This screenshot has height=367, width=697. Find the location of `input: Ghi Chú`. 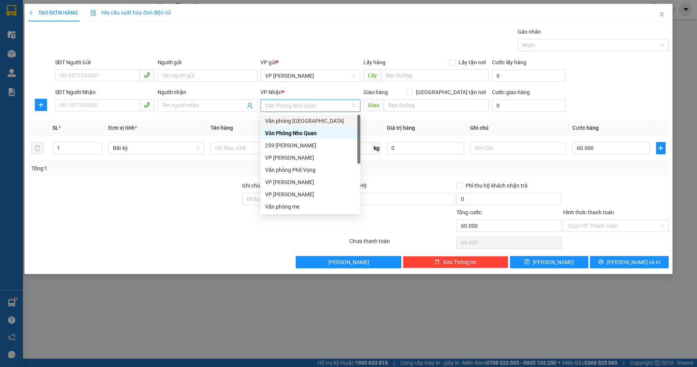

input: Ghi Chú is located at coordinates (518, 148).